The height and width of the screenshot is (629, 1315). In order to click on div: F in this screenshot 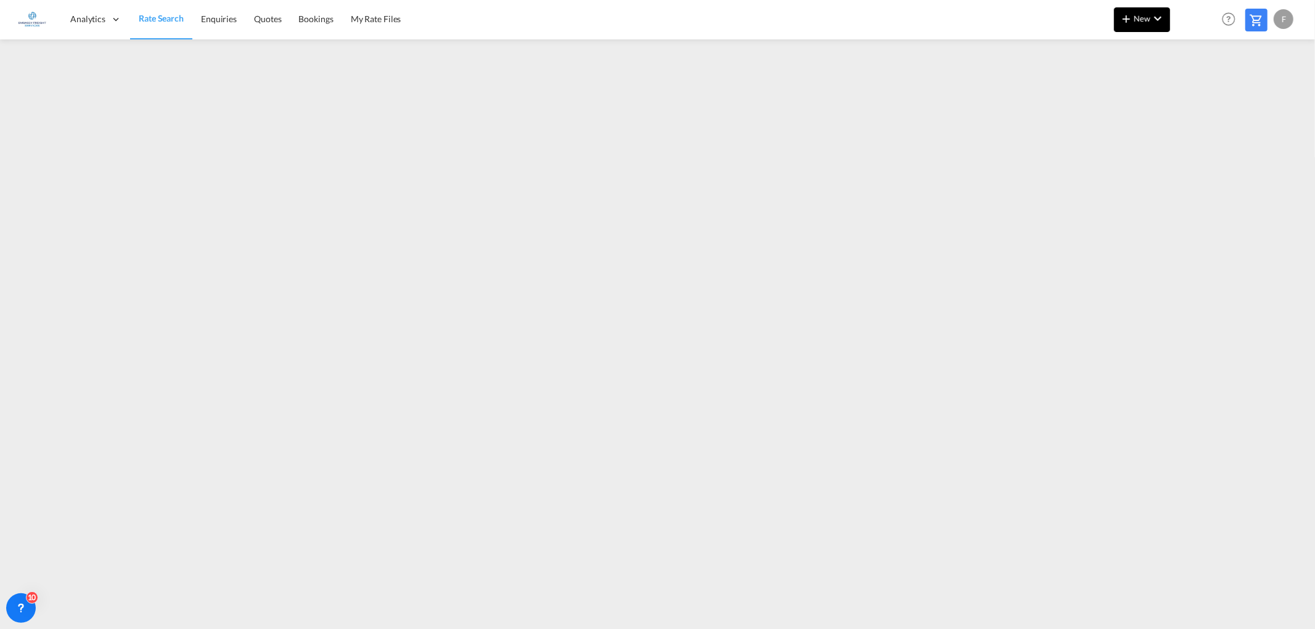, I will do `click(1283, 19)`.